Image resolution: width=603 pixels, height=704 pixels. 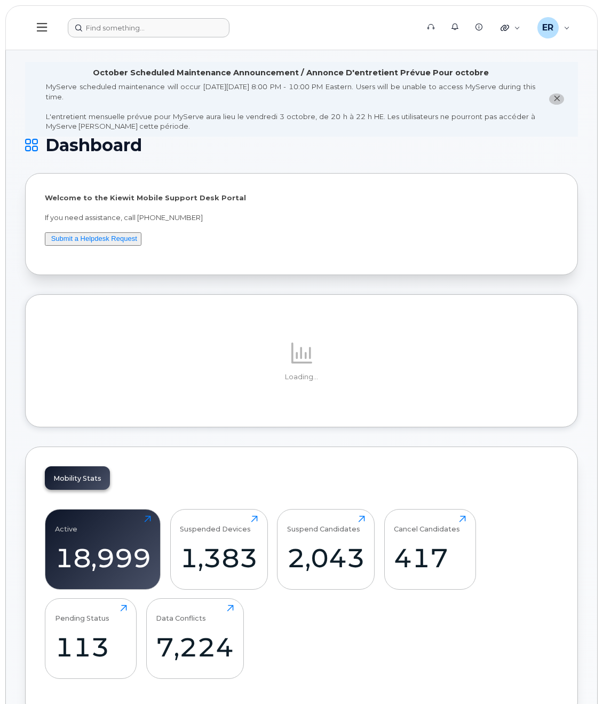 What do you see at coordinates (181, 613) in the screenshot?
I see `div: Data Conflicts` at bounding box center [181, 613].